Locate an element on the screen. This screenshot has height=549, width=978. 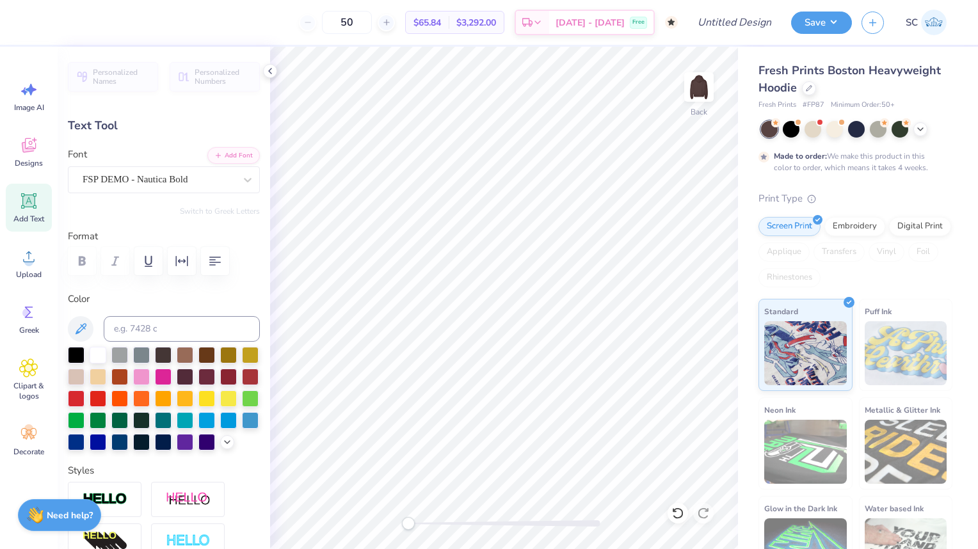
div: Vinyl is located at coordinates (886, 252).